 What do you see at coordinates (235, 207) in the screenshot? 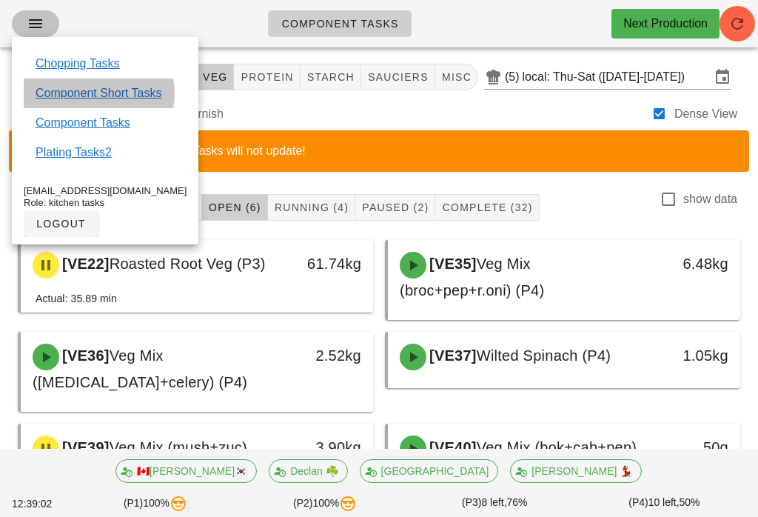
I see `button: Open (6)` at bounding box center [235, 207].